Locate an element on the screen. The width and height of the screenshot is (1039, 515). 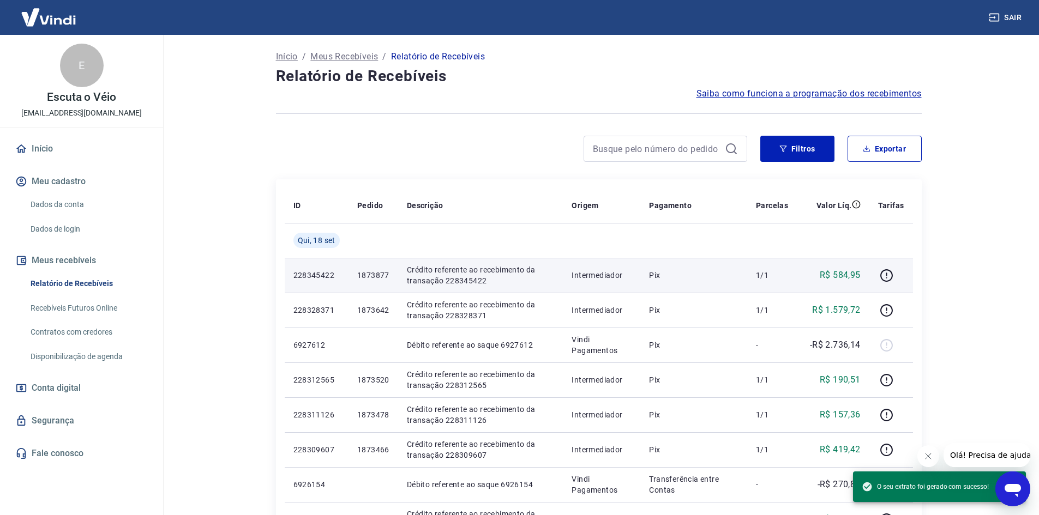
span: Saiba como funciona a programação dos recebimentos is located at coordinates (808, 94).